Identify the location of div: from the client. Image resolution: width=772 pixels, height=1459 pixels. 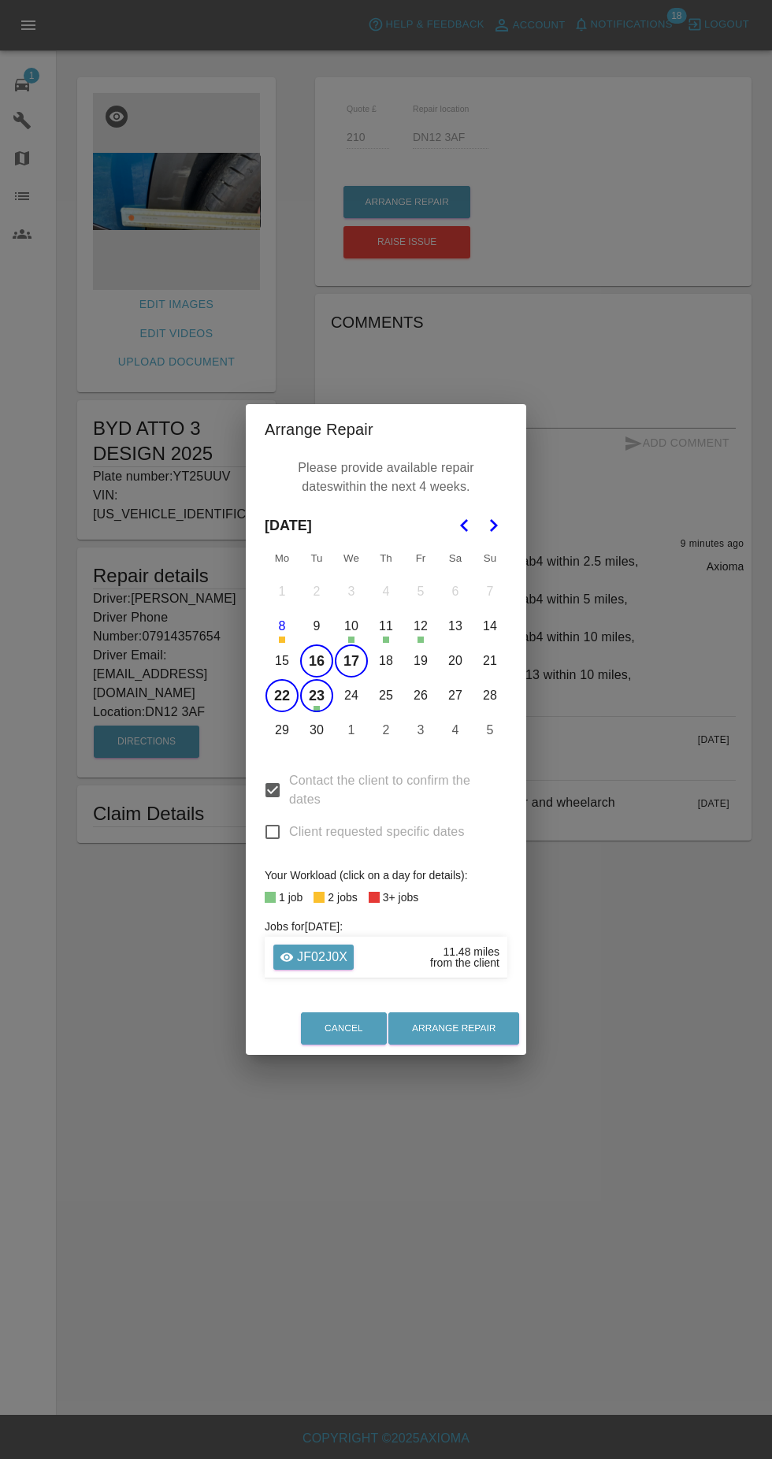
(465, 963).